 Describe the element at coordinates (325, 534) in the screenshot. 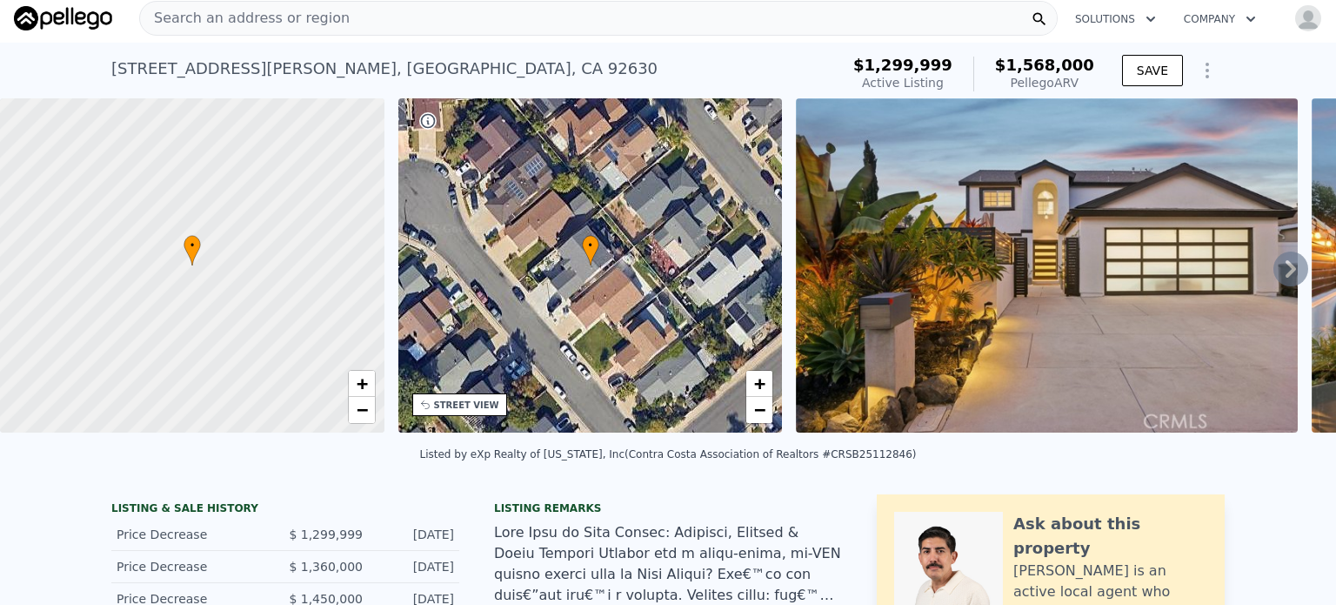

I see `span: $ 1,299,999` at that location.